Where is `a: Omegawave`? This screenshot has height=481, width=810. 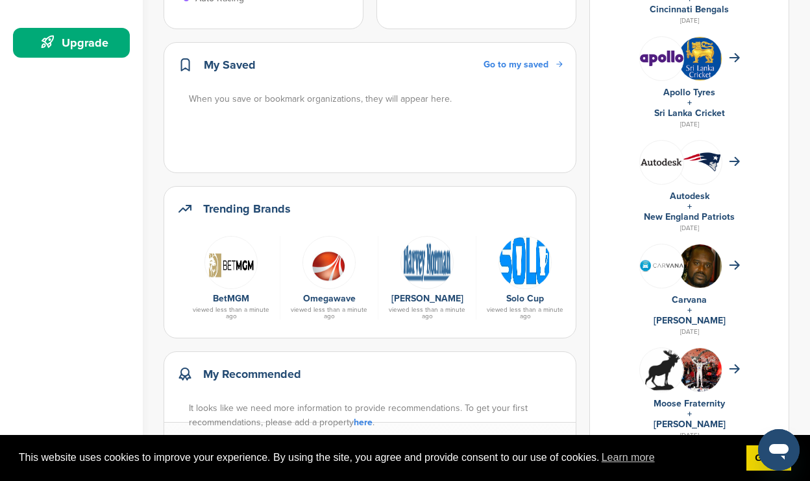
a: Omegawave is located at coordinates (329, 298).